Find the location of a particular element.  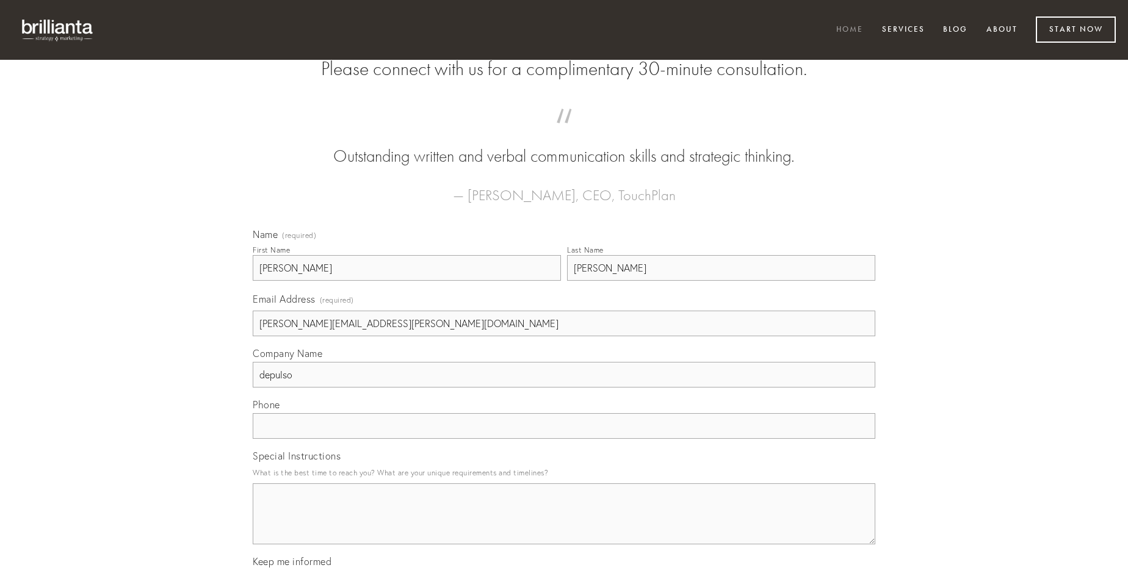

a: Start Now is located at coordinates (1076, 29).